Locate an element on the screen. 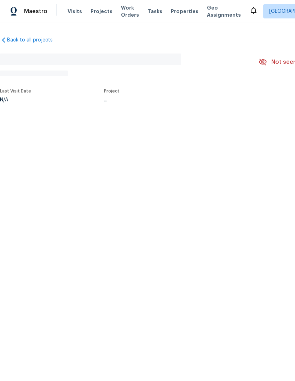 The width and height of the screenshot is (295, 381). span: Maestro is located at coordinates (36, 11).